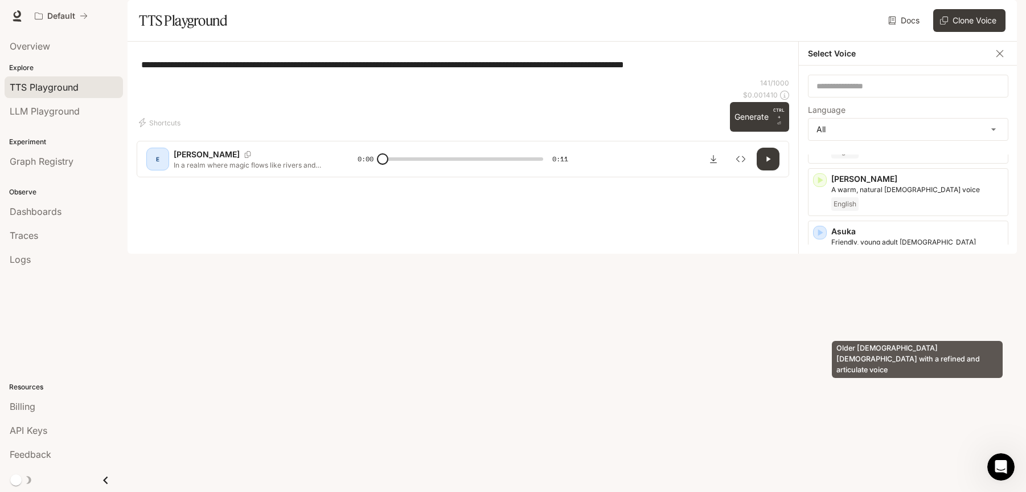 This screenshot has width=1026, height=492. Describe the element at coordinates (248, 154) in the screenshot. I see `button: Copy Voice ID` at that location.